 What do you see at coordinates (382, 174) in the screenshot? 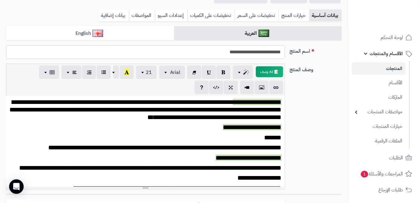
I see `span: المراجعات والأسئلة` at bounding box center [382, 174].